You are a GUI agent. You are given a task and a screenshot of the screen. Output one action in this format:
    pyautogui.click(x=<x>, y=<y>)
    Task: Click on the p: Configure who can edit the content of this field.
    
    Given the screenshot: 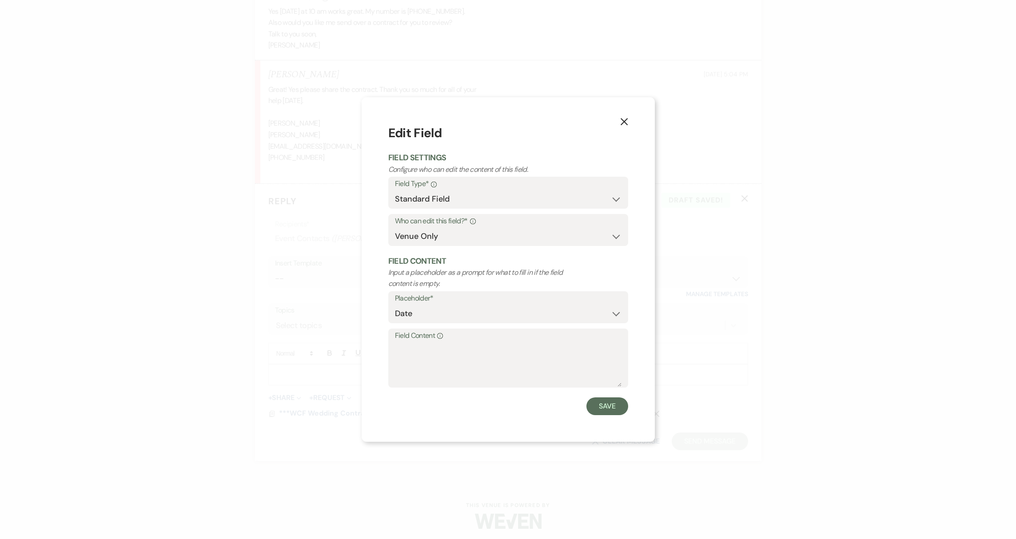 What is the action you would take?
    pyautogui.click(x=484, y=170)
    